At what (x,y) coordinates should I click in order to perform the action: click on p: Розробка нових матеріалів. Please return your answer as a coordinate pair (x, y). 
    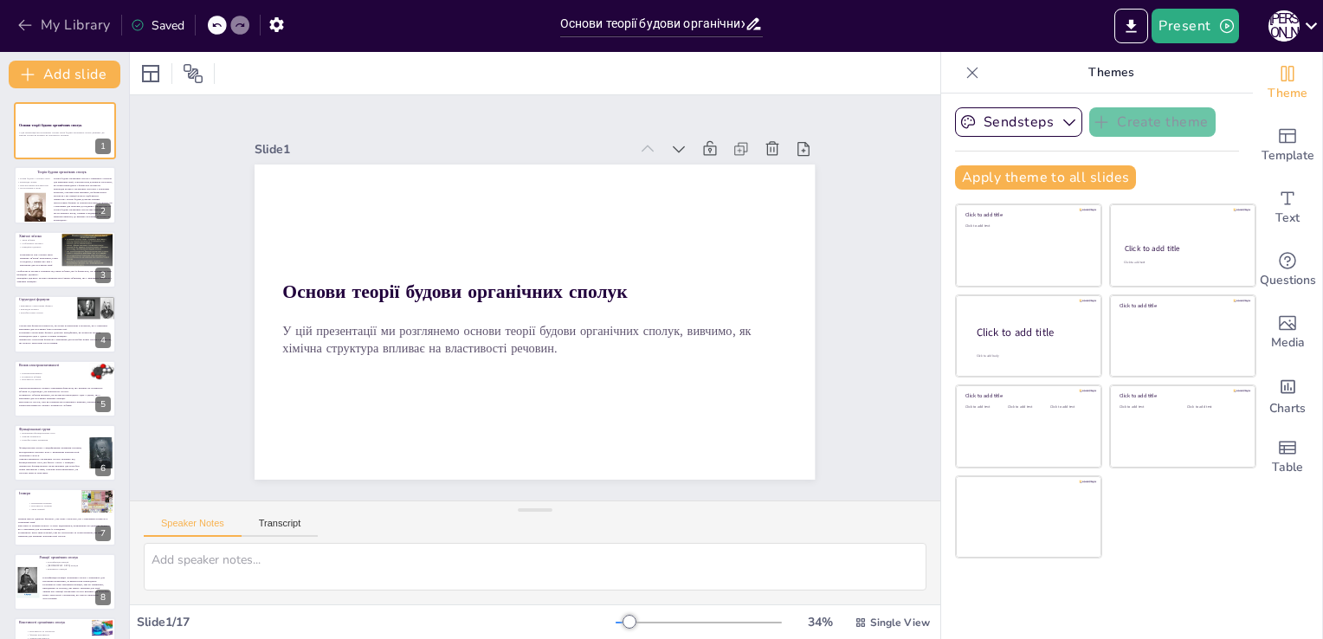
    Looking at the image, I should click on (52, 440).